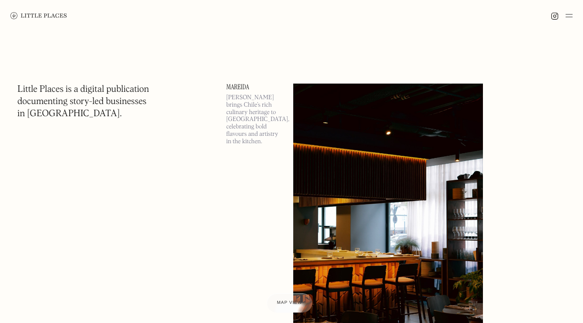  What do you see at coordinates (290, 303) in the screenshot?
I see `span: Map view` at bounding box center [290, 303].